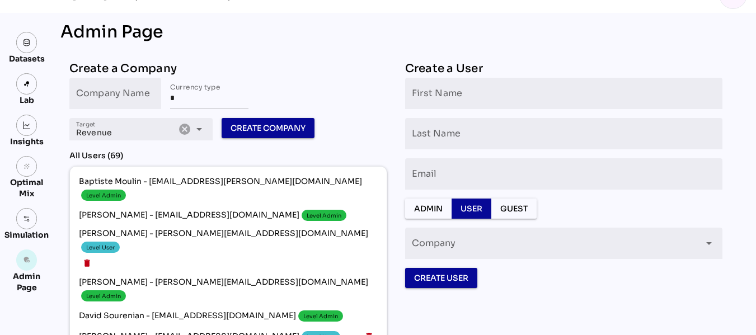  Describe the element at coordinates (441, 278) in the screenshot. I see `button: Create User` at that location.